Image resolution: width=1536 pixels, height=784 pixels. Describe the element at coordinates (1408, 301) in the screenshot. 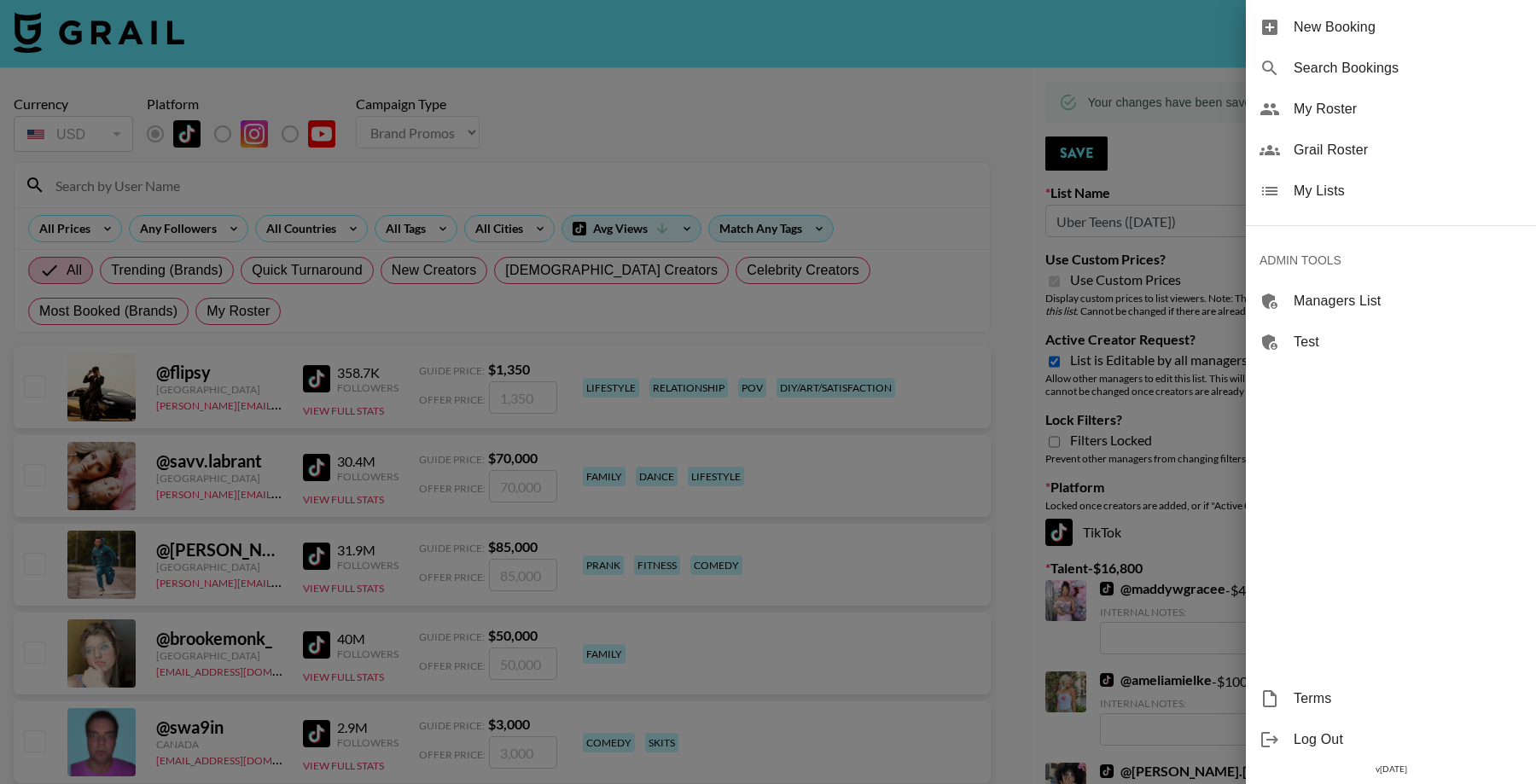

I see `span: Managers List` at that location.